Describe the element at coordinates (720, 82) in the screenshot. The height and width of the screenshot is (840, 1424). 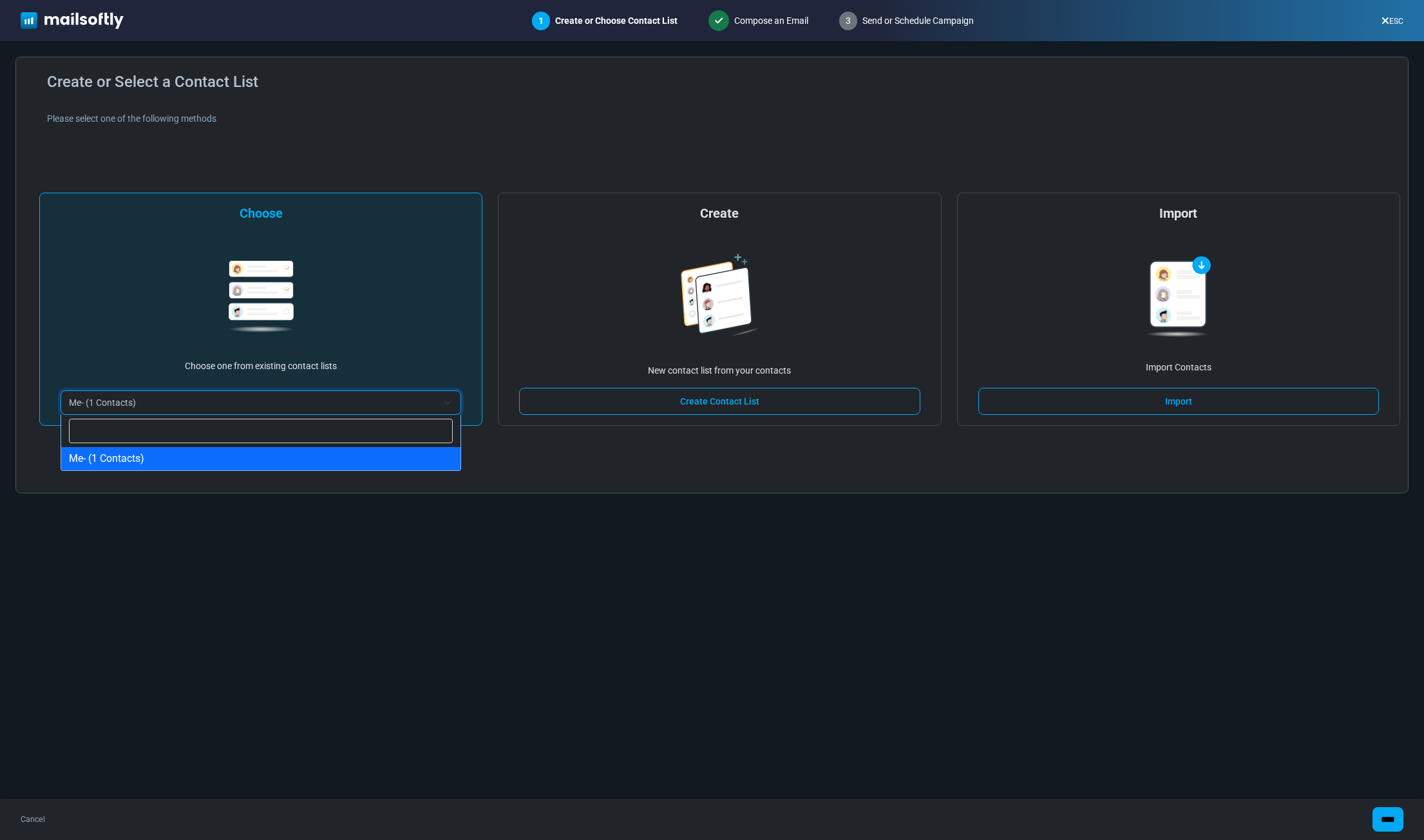
I see `h4: Create or Select a Contact List` at that location.